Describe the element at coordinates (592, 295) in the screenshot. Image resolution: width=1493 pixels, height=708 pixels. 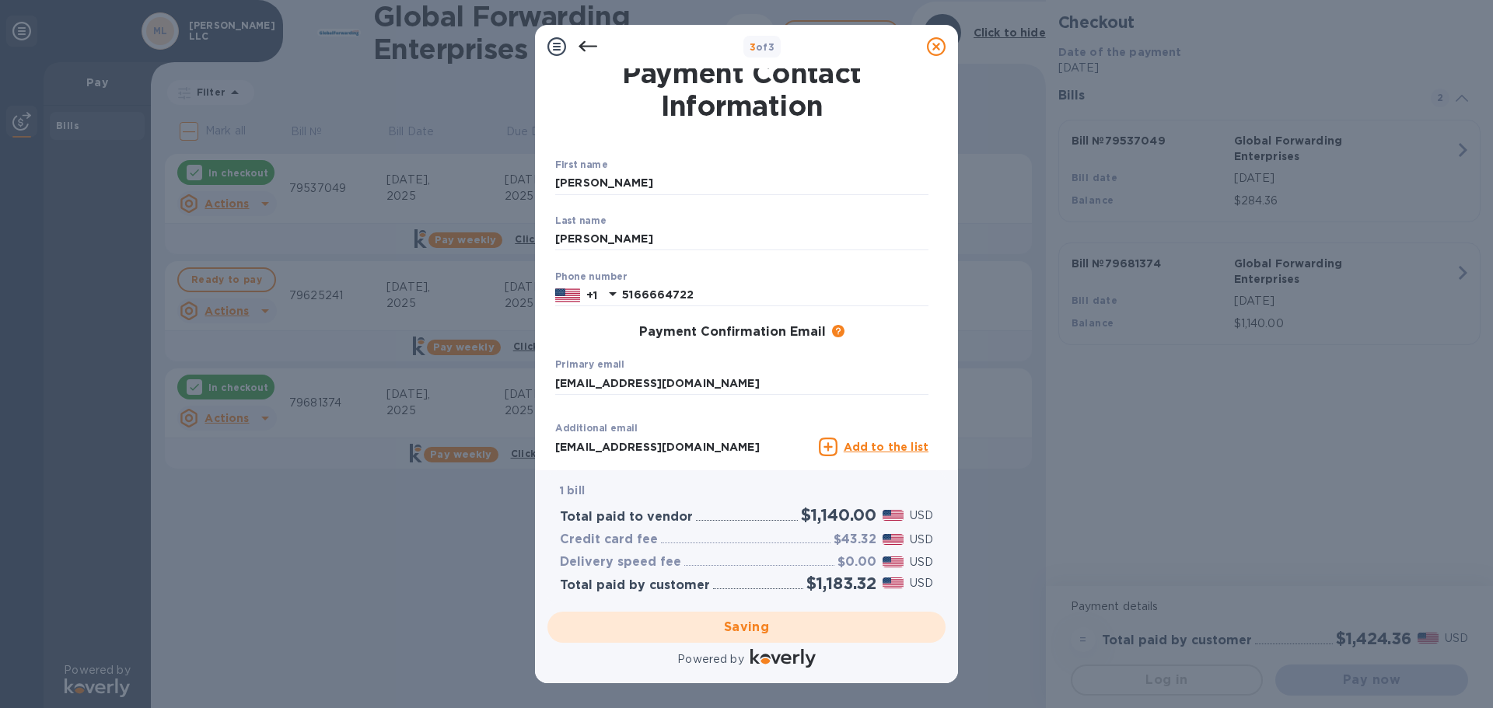
I see `p: +1` at that location.